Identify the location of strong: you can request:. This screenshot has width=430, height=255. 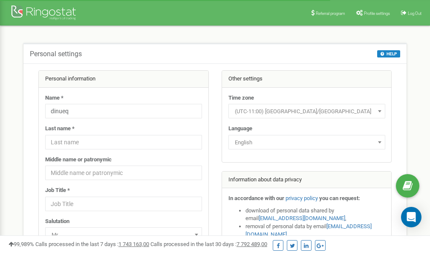
(340, 198).